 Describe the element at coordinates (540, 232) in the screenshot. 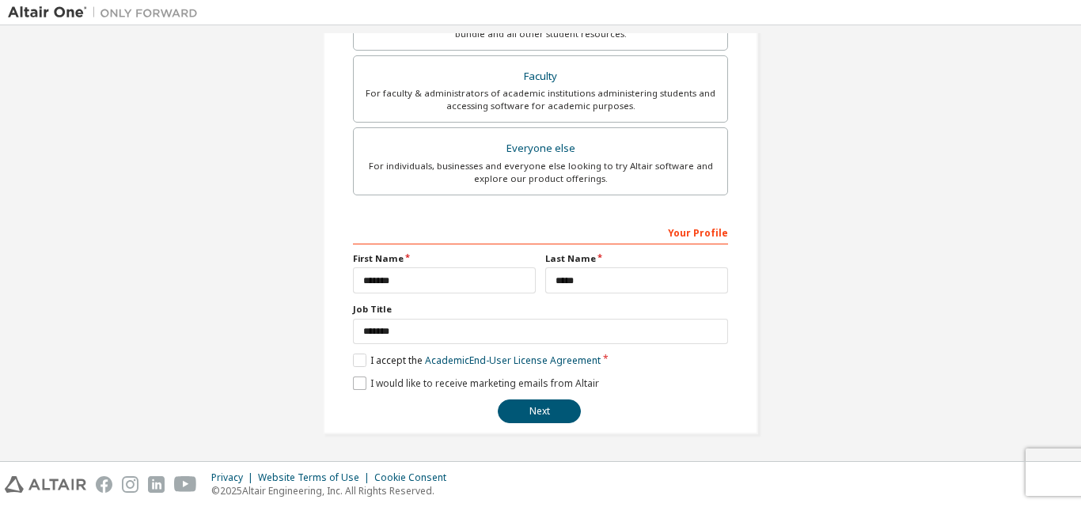

I see `div: Your Profile` at that location.